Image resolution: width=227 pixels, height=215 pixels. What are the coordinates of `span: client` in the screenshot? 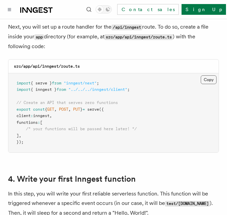 It's located at (24, 116).